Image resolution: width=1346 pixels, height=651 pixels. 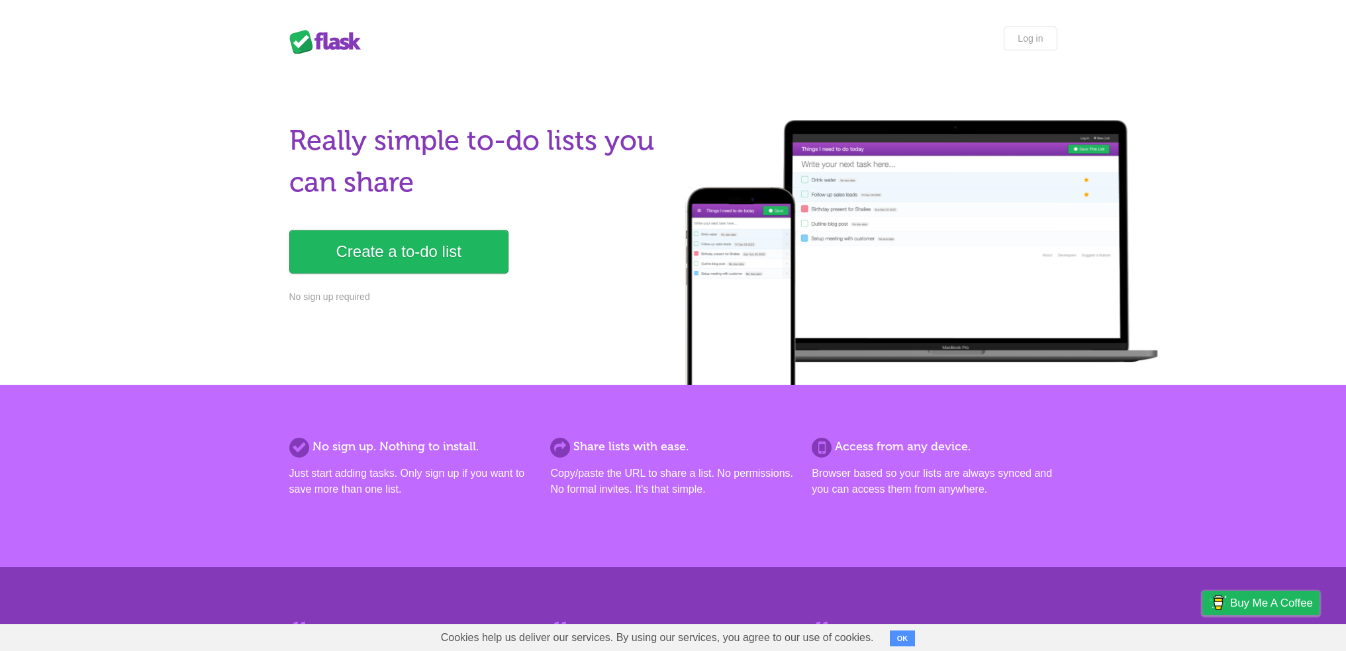 I want to click on div: Flask Lists, so click(x=329, y=42).